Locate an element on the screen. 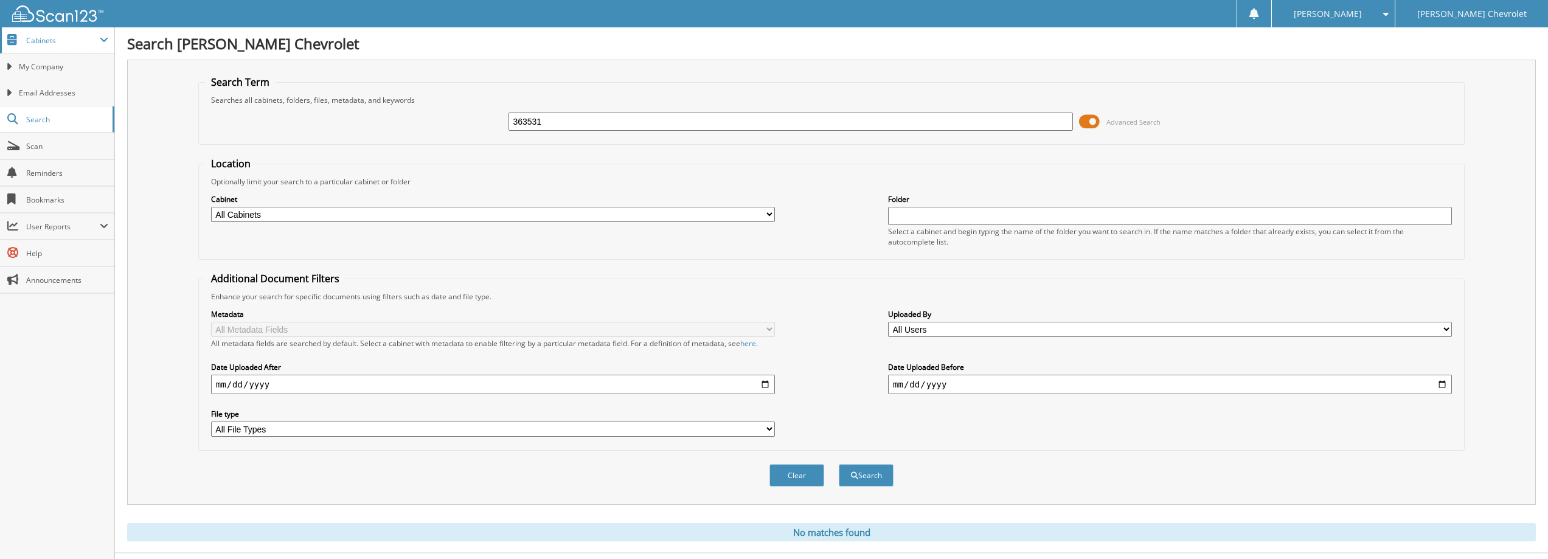 This screenshot has height=559, width=1548. div: All metadata fields are searched by default. Select a cabinet with metadata to enable filtering b... is located at coordinates (493, 343).